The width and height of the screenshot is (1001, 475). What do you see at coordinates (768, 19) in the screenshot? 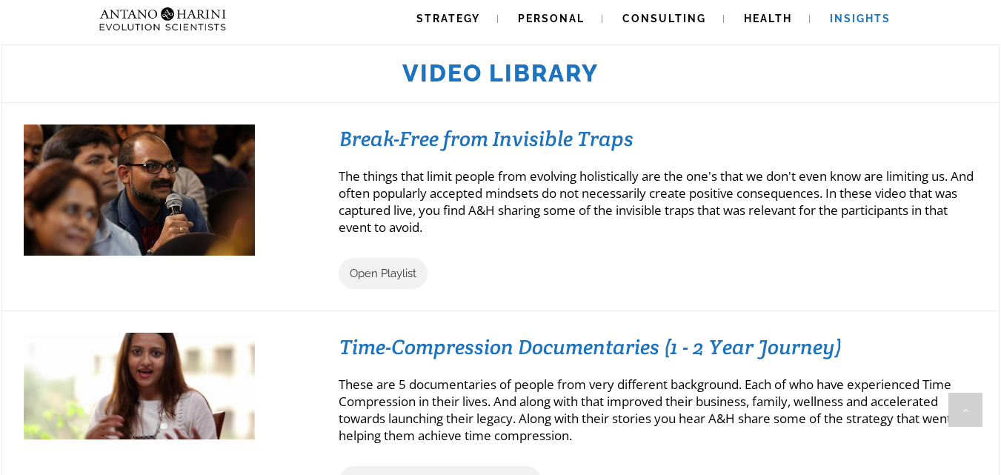
I see `span: Health` at bounding box center [768, 19].